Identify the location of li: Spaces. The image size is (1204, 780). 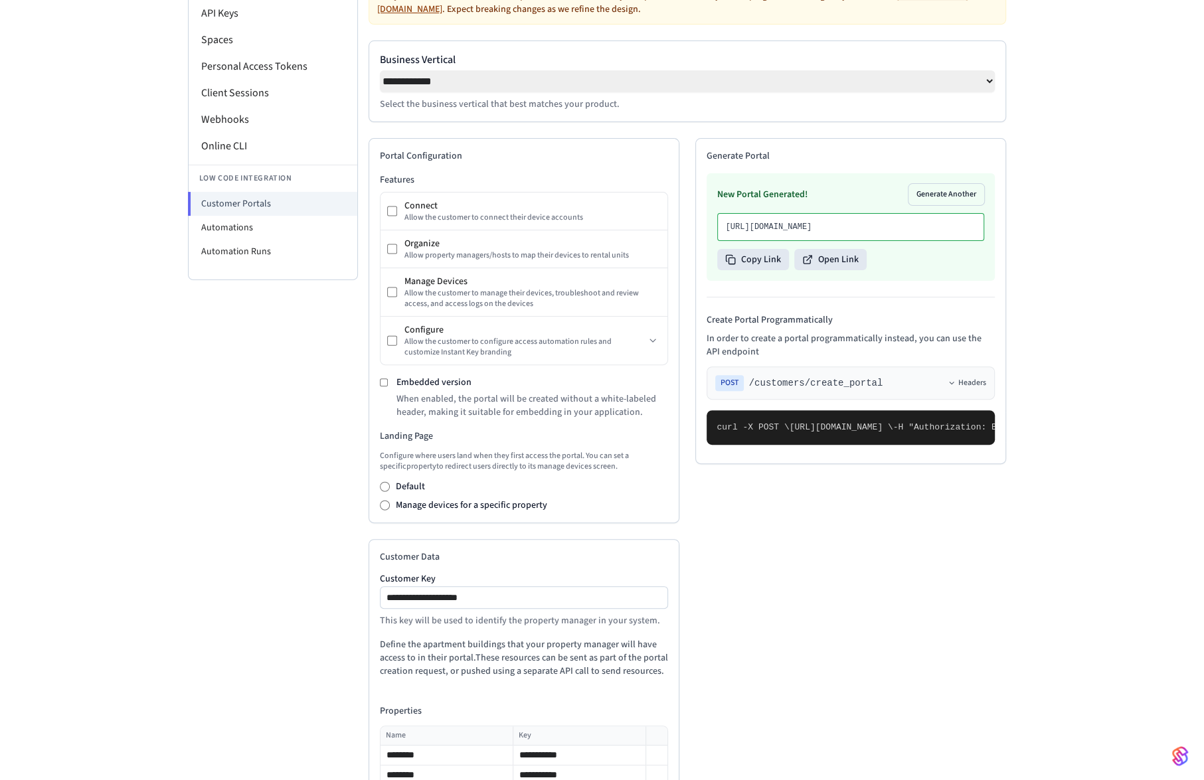
(273, 40).